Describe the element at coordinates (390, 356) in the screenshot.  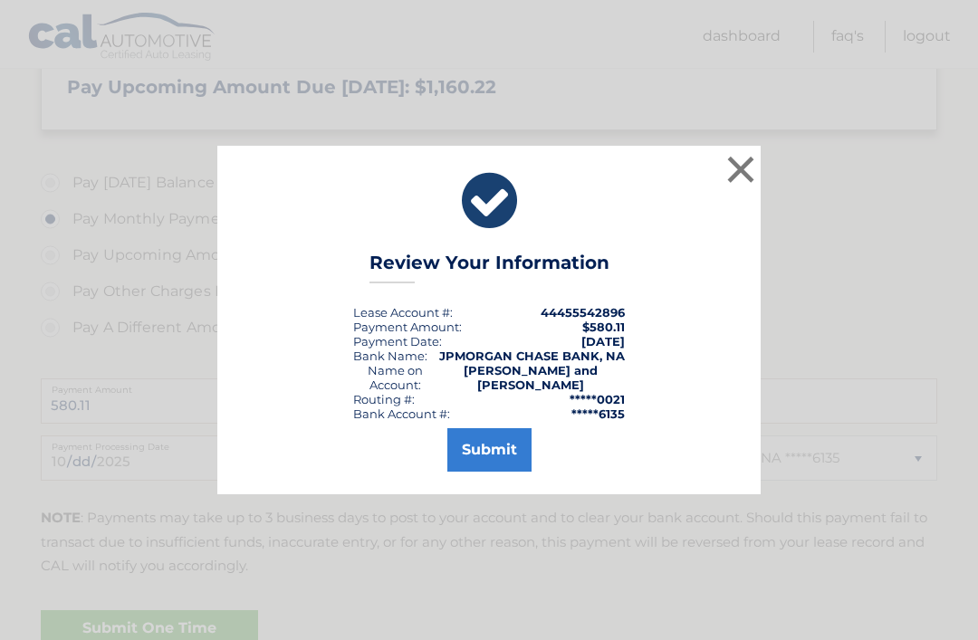
I see `div: Bank Name:` at that location.